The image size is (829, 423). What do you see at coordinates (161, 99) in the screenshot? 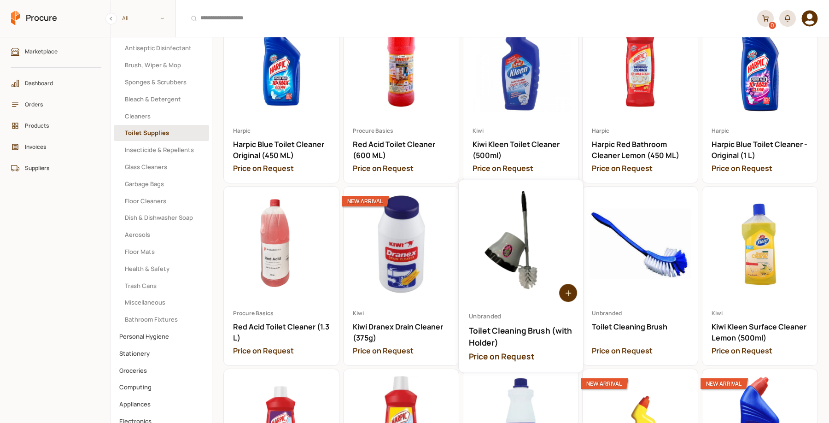
I see `button: Bleach & Detergent Category` at bounding box center [161, 99].